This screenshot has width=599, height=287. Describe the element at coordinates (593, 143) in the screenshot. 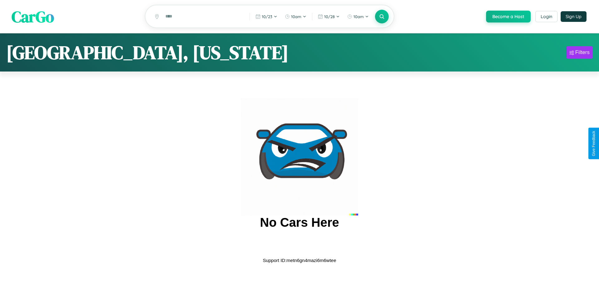

I see `div: Give Feedback` at that location.